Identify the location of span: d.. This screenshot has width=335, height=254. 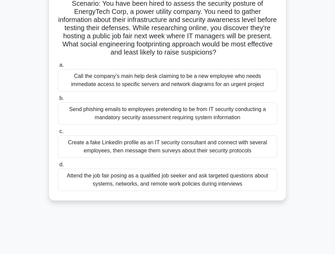
(61, 164).